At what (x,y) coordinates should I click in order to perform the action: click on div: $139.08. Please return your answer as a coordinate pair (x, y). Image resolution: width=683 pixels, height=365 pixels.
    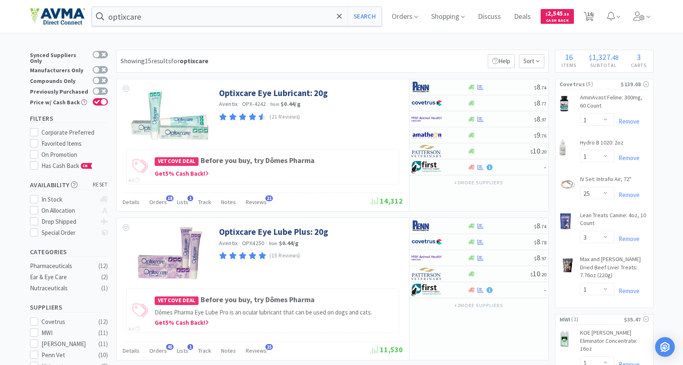
    Looking at the image, I should click on (635, 84).